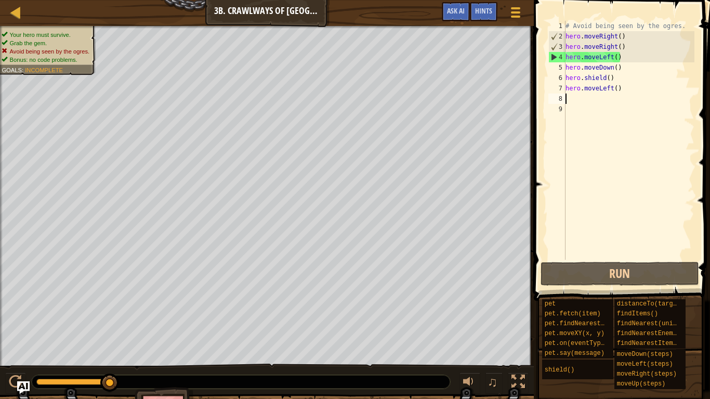 The width and height of the screenshot is (710, 399). Describe the element at coordinates (620, 274) in the screenshot. I see `button: Run` at that location.